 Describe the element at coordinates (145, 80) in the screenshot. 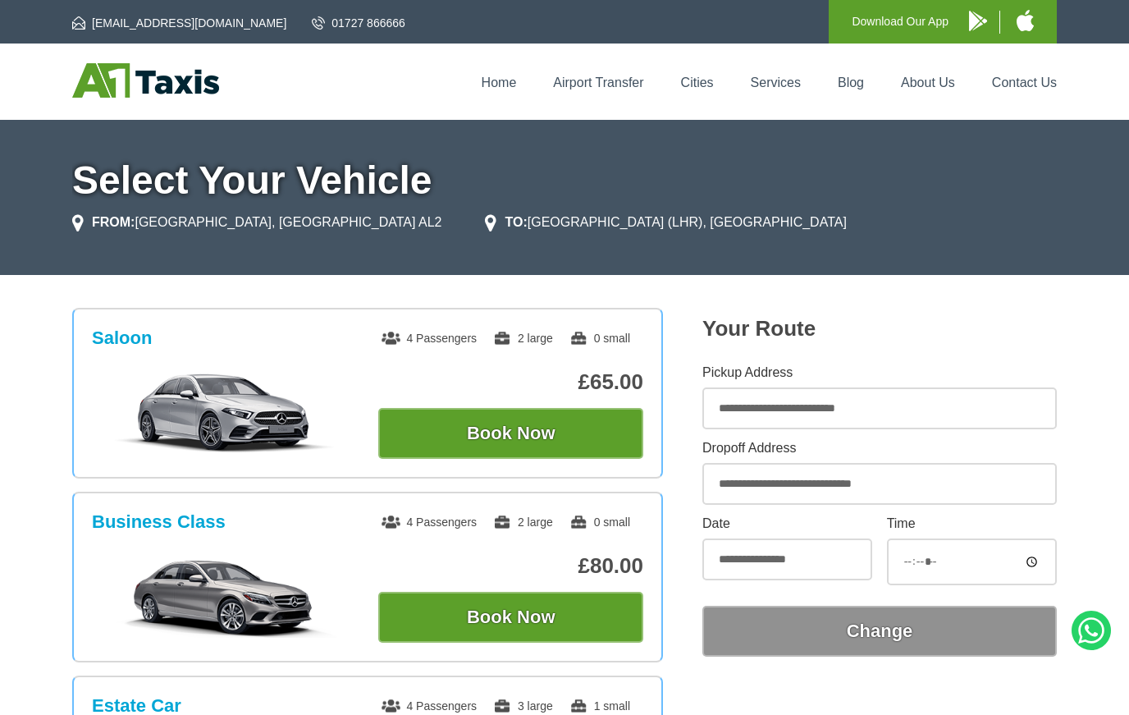

I see `img: A1 Taxis St Albans LTD` at that location.